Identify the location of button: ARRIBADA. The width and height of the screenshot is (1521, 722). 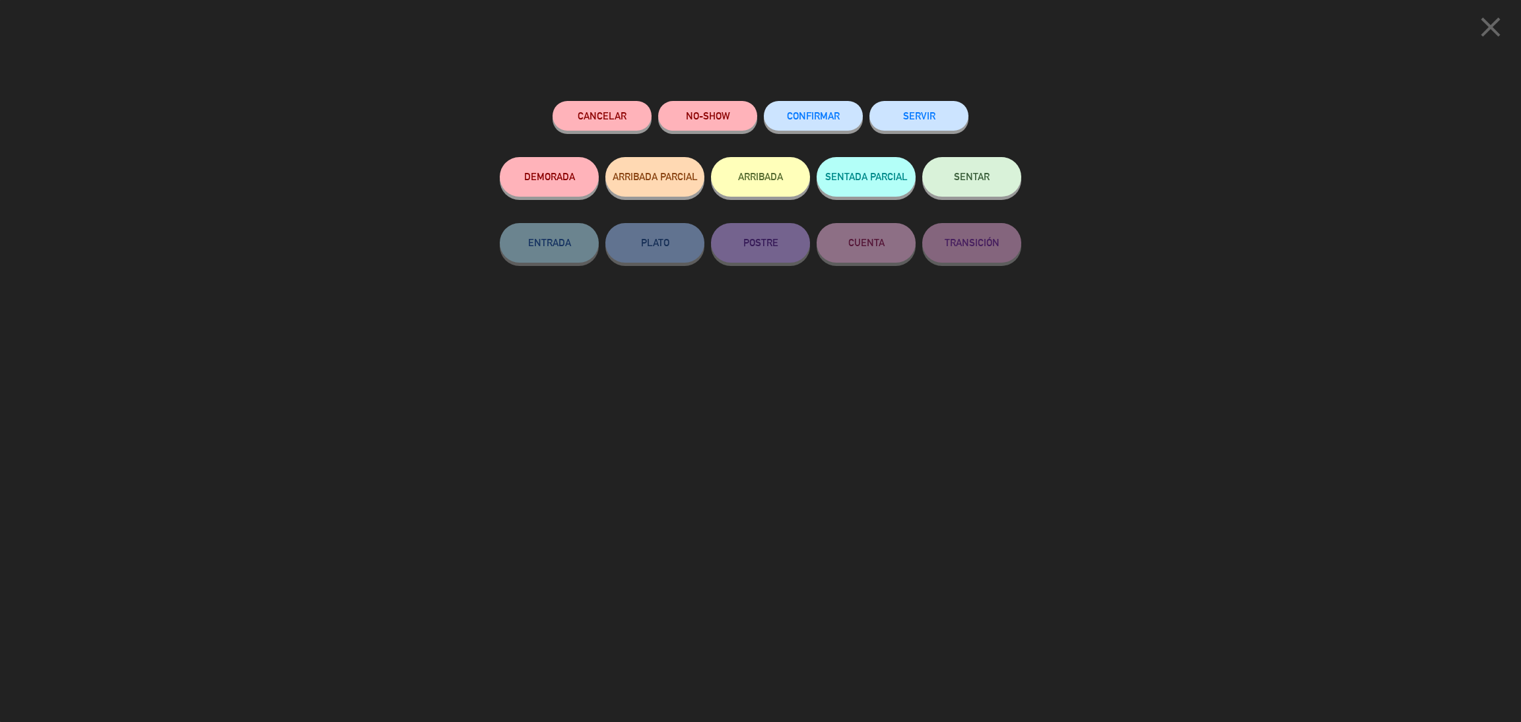
(761, 177).